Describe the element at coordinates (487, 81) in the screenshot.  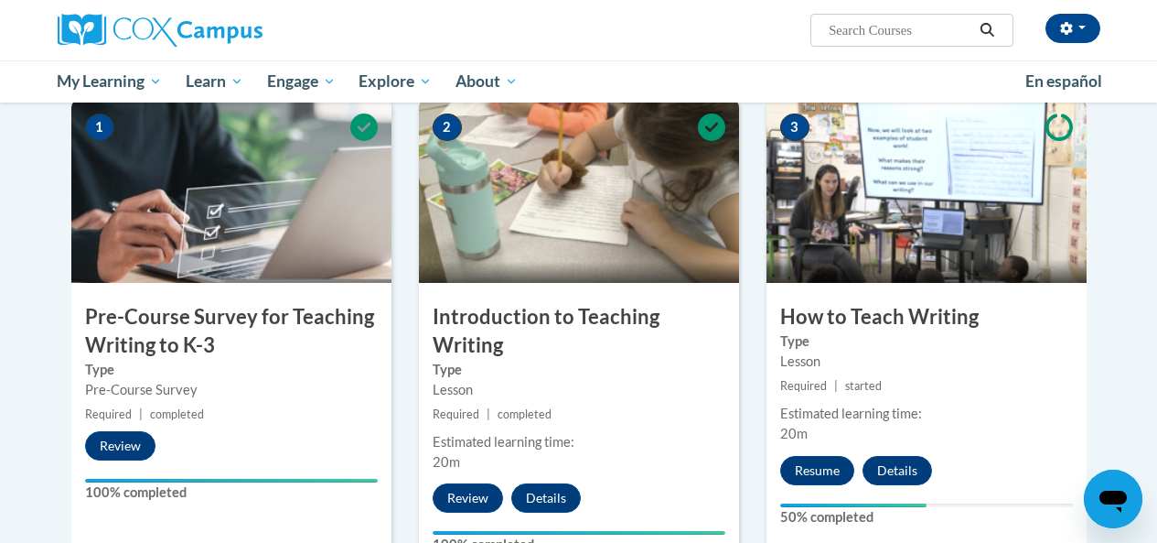
I see `a: About` at that location.